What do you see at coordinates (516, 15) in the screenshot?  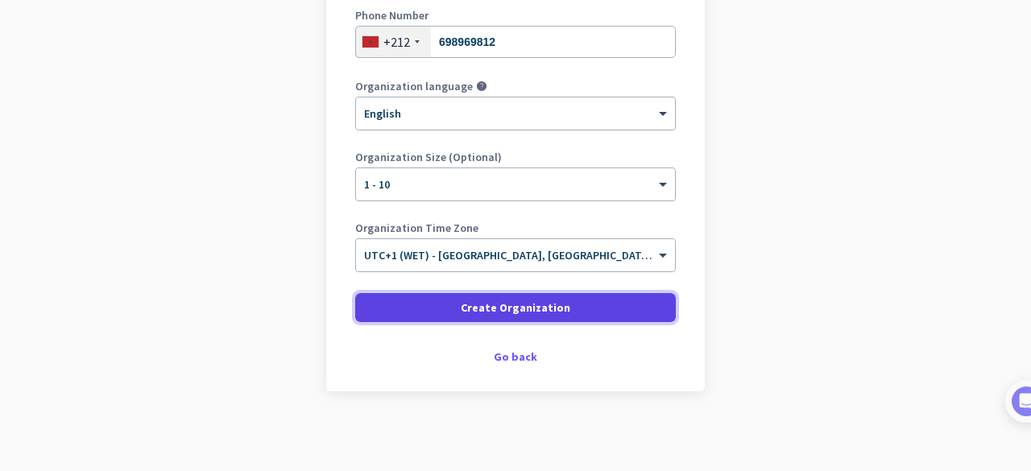 I see `label: Phone Number` at bounding box center [516, 15].